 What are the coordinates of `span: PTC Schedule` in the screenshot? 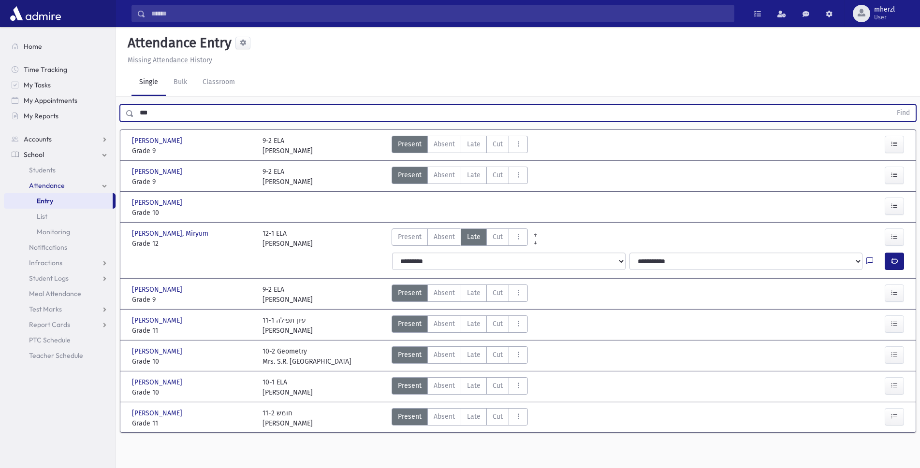 It's located at (50, 340).